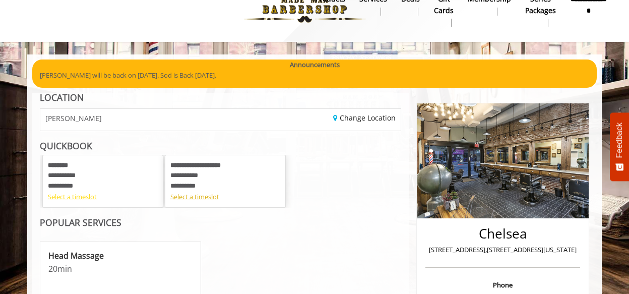 Image resolution: width=629 pixels, height=294 pixels. I want to click on b: QUICKBOOK, so click(66, 146).